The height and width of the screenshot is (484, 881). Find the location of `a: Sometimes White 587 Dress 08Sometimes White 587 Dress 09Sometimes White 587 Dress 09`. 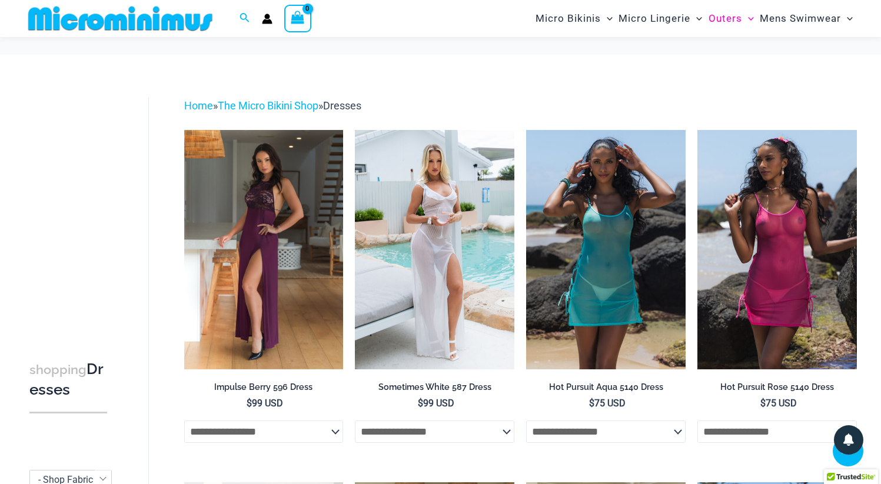

a: Sometimes White 587 Dress 08Sometimes White 587 Dress 09Sometimes White 587 Dress 09 is located at coordinates (434, 250).